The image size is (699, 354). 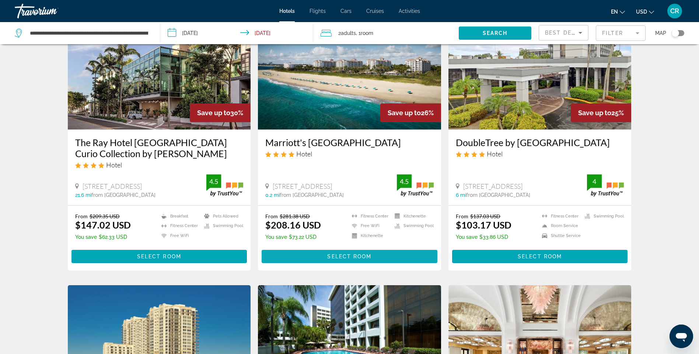 I want to click on span: 2, so click(x=347, y=33).